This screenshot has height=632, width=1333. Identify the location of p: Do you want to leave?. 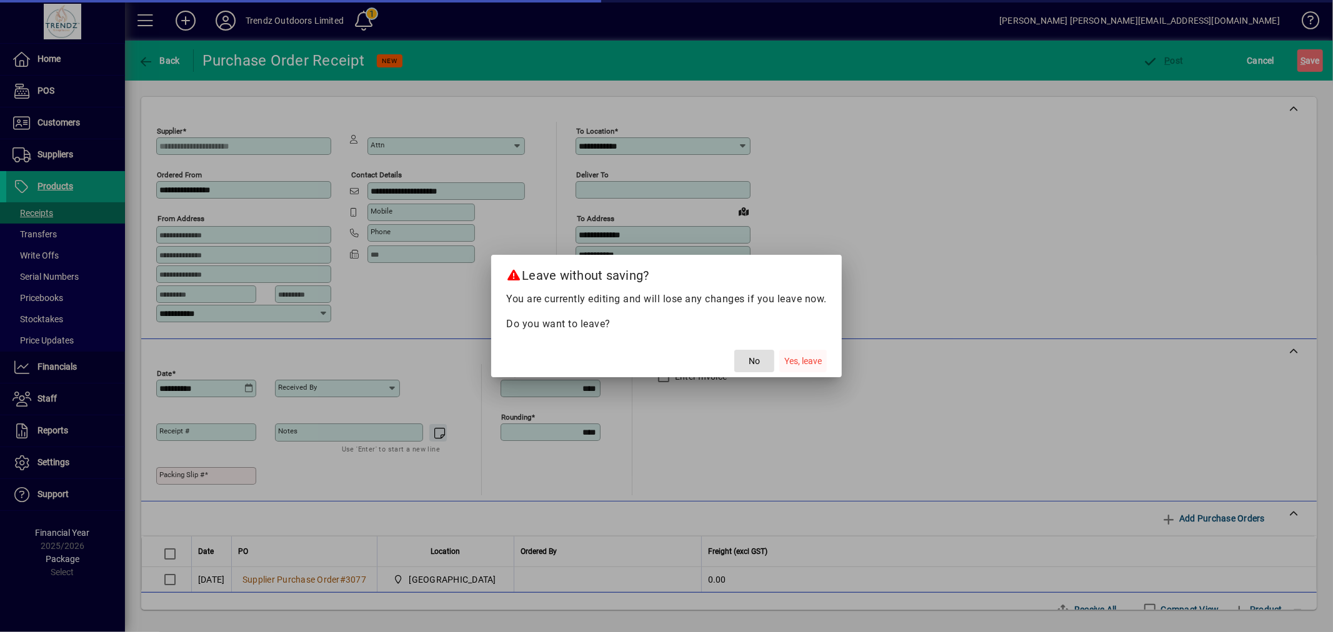
(666, 324).